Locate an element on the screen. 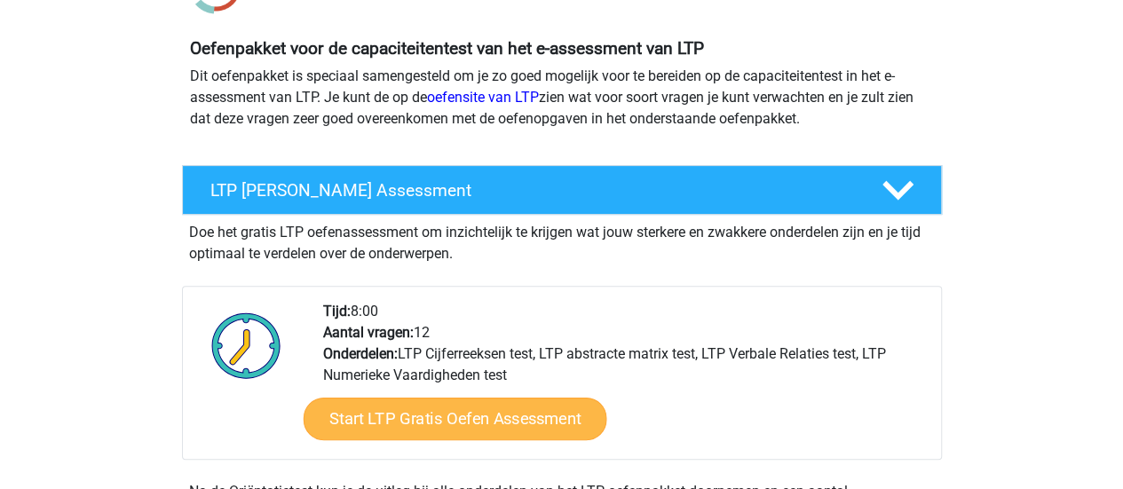 The image size is (1123, 489). a: oefensite van LTP is located at coordinates (483, 97).